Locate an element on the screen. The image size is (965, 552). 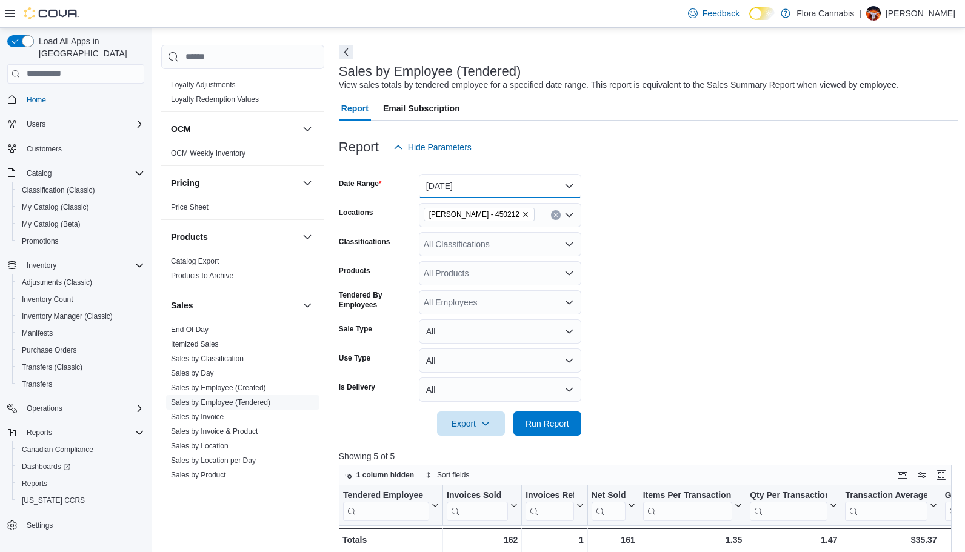
span: Sort fields is located at coordinates (453, 475).